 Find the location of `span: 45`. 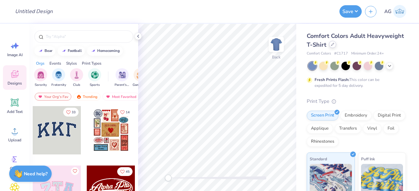

span: 45 is located at coordinates (128, 172).